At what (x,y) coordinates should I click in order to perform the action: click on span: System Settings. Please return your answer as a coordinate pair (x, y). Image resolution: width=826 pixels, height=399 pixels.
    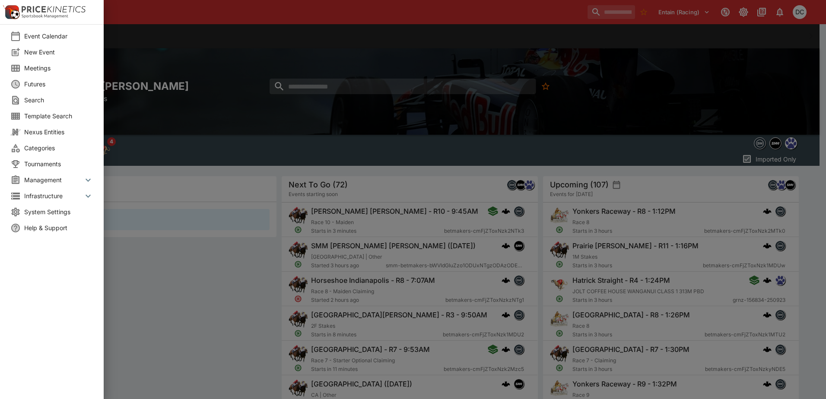
    Looking at the image, I should click on (59, 212).